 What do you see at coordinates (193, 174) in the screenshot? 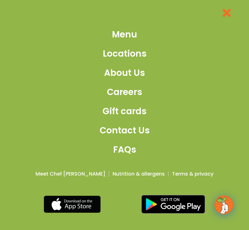
I see `span: Terms & privacy` at bounding box center [193, 174].